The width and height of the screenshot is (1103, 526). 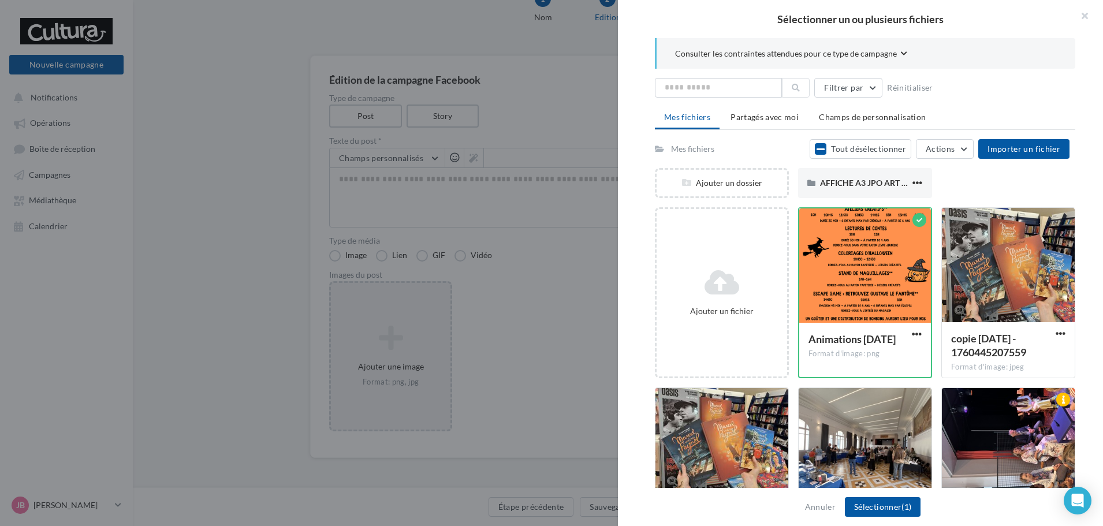 I want to click on button: Consulter les contraintes attendues pour ce type de campagne, so click(x=791, y=54).